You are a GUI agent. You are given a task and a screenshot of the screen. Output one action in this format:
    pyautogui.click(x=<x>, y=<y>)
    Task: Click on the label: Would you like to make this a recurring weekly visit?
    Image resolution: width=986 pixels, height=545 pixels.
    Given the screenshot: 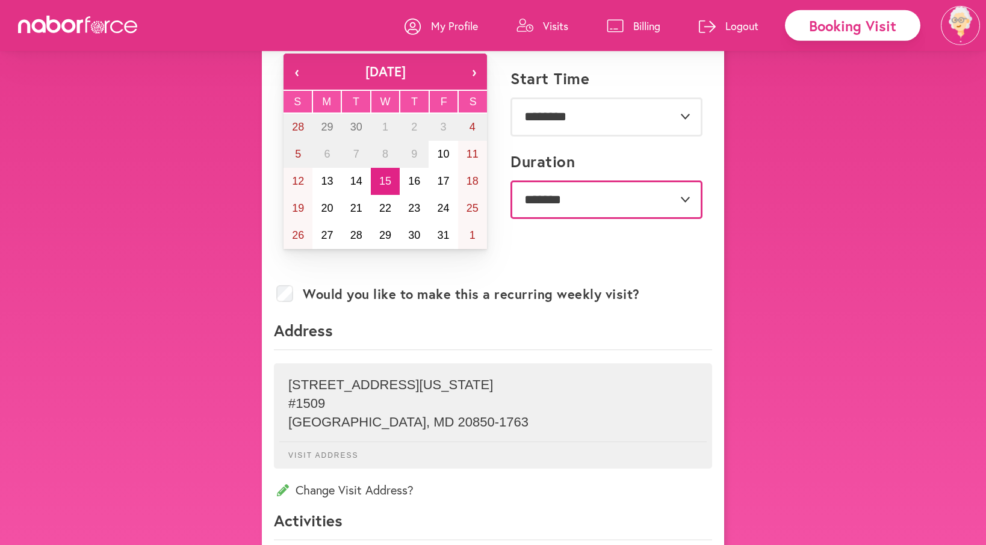 What is the action you would take?
    pyautogui.click(x=471, y=294)
    